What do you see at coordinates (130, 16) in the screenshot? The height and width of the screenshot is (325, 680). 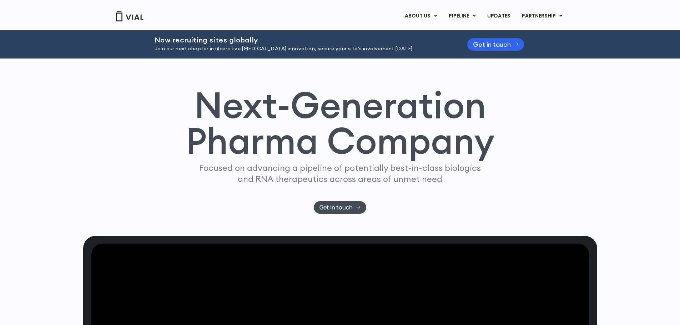 I see `img: Vial Logo` at bounding box center [130, 16].